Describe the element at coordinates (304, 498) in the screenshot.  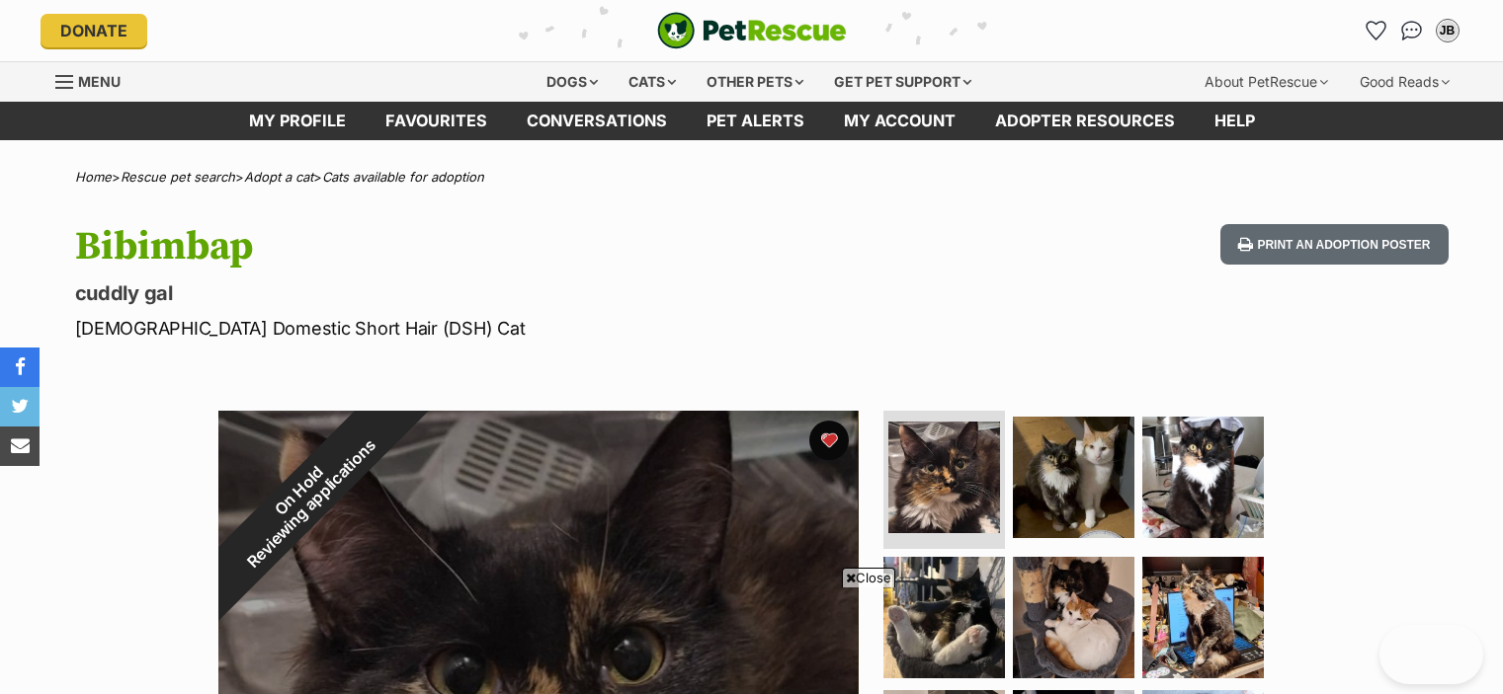
I see `div: On Hold` at that location.